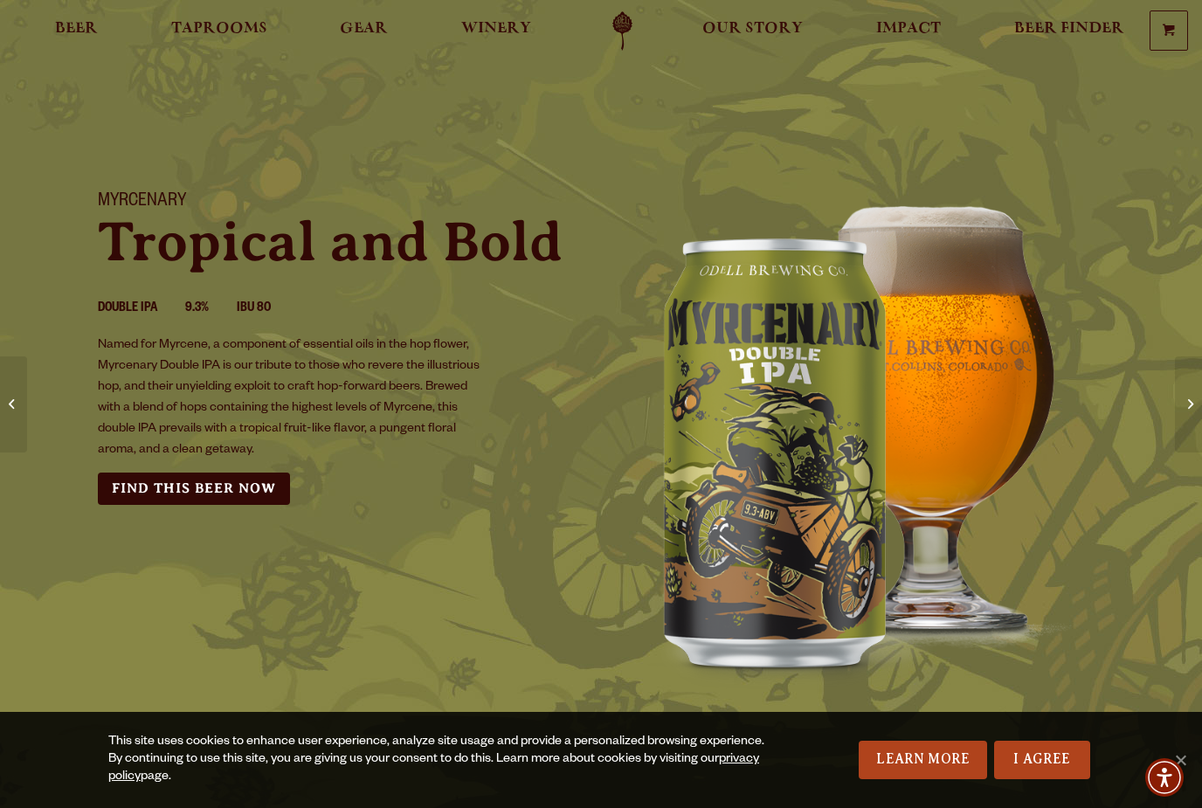 Image resolution: width=1202 pixels, height=808 pixels. What do you see at coordinates (291, 398) in the screenshot?
I see `p: Named for Myrcene, a component of essential oils in the hop flower, Myrcenary Double IPA is our t...` at bounding box center [291, 398].